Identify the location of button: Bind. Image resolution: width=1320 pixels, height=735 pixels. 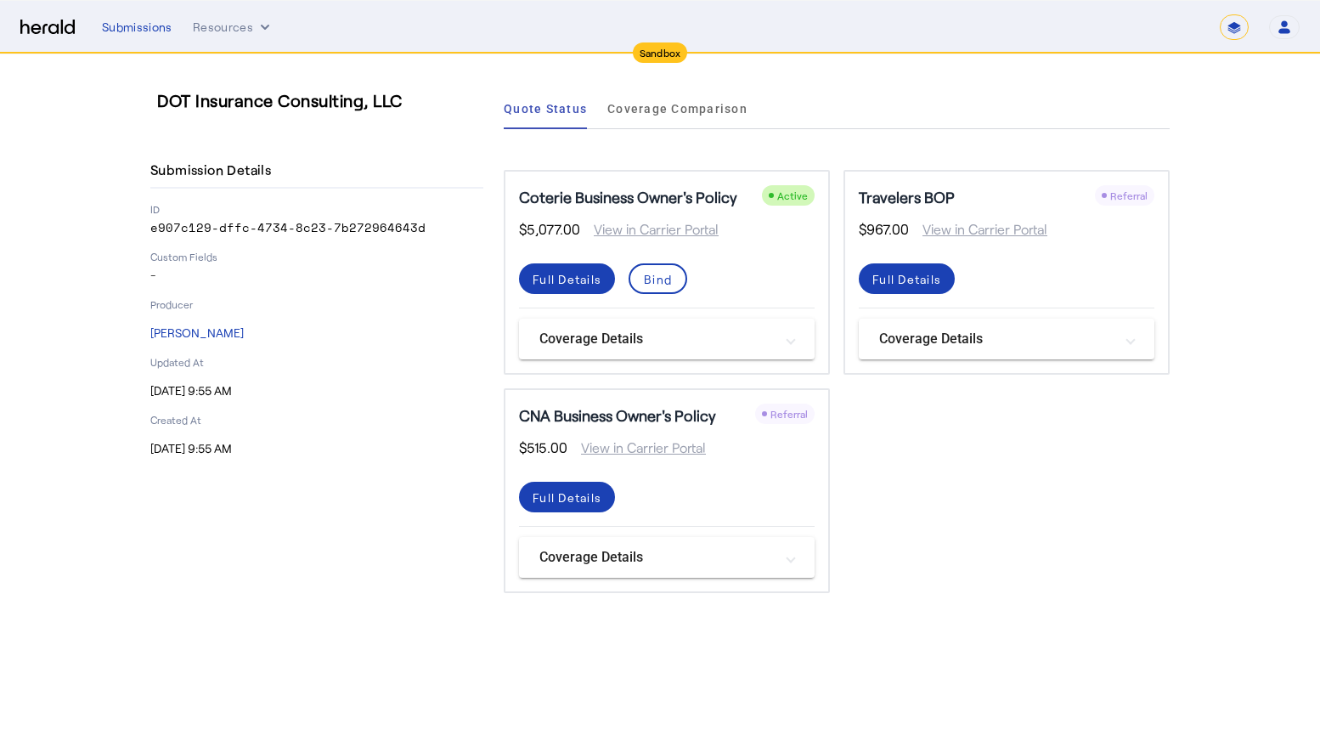
(657, 279).